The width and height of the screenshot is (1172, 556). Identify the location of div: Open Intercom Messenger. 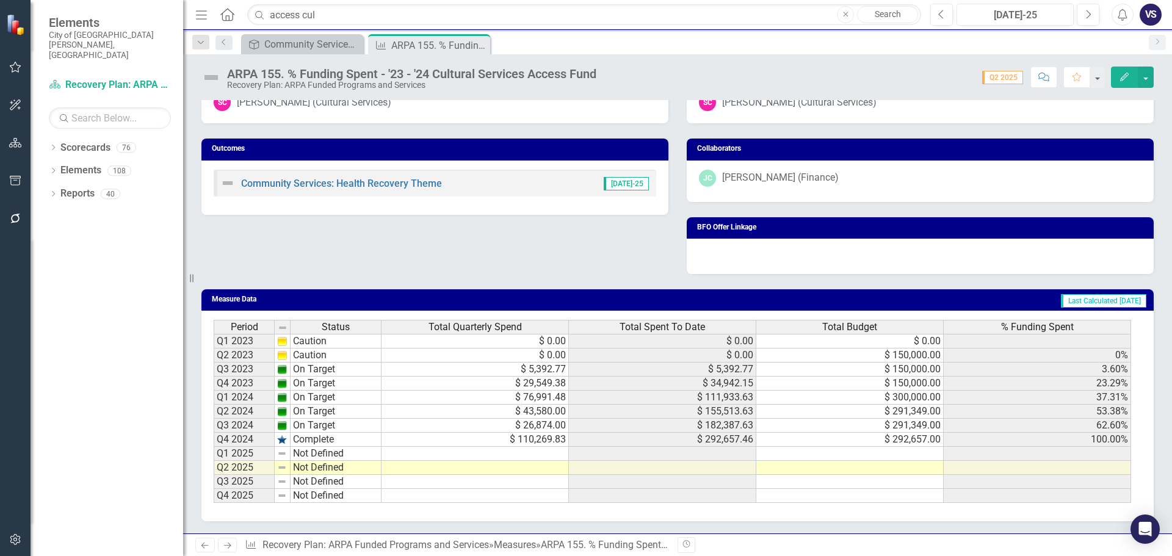
(1145, 529).